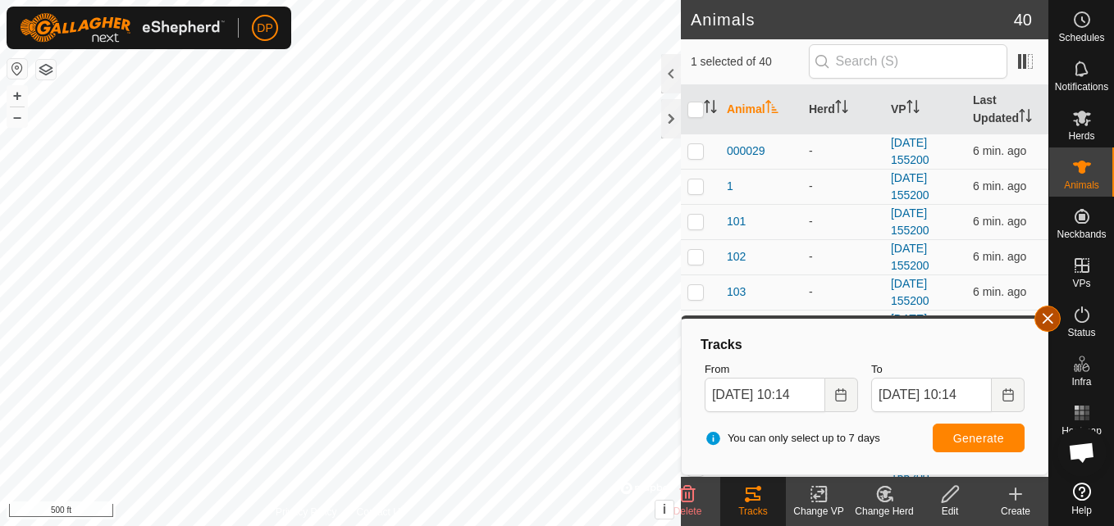  What do you see at coordinates (749, 61) in the screenshot?
I see `span: 1 selected of 40` at bounding box center [749, 61].